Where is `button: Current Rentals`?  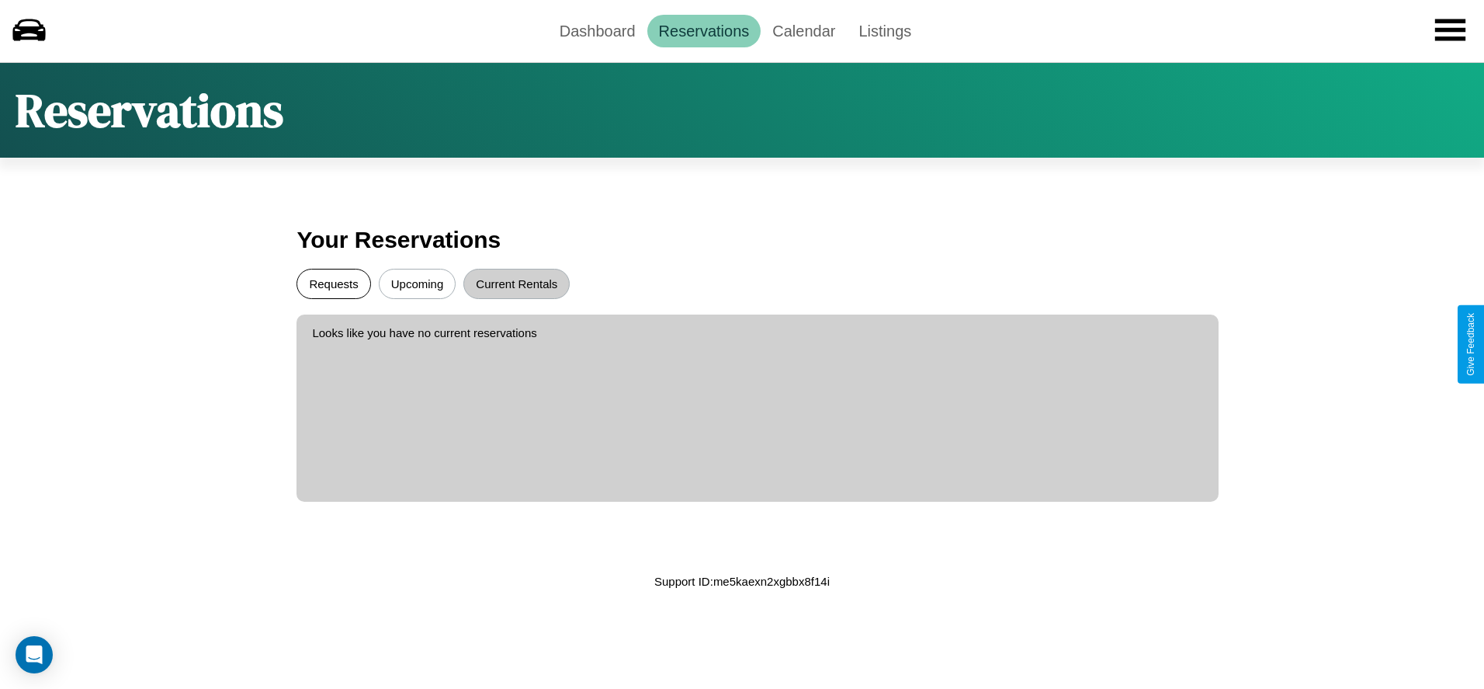 button: Current Rentals is located at coordinates (516, 283).